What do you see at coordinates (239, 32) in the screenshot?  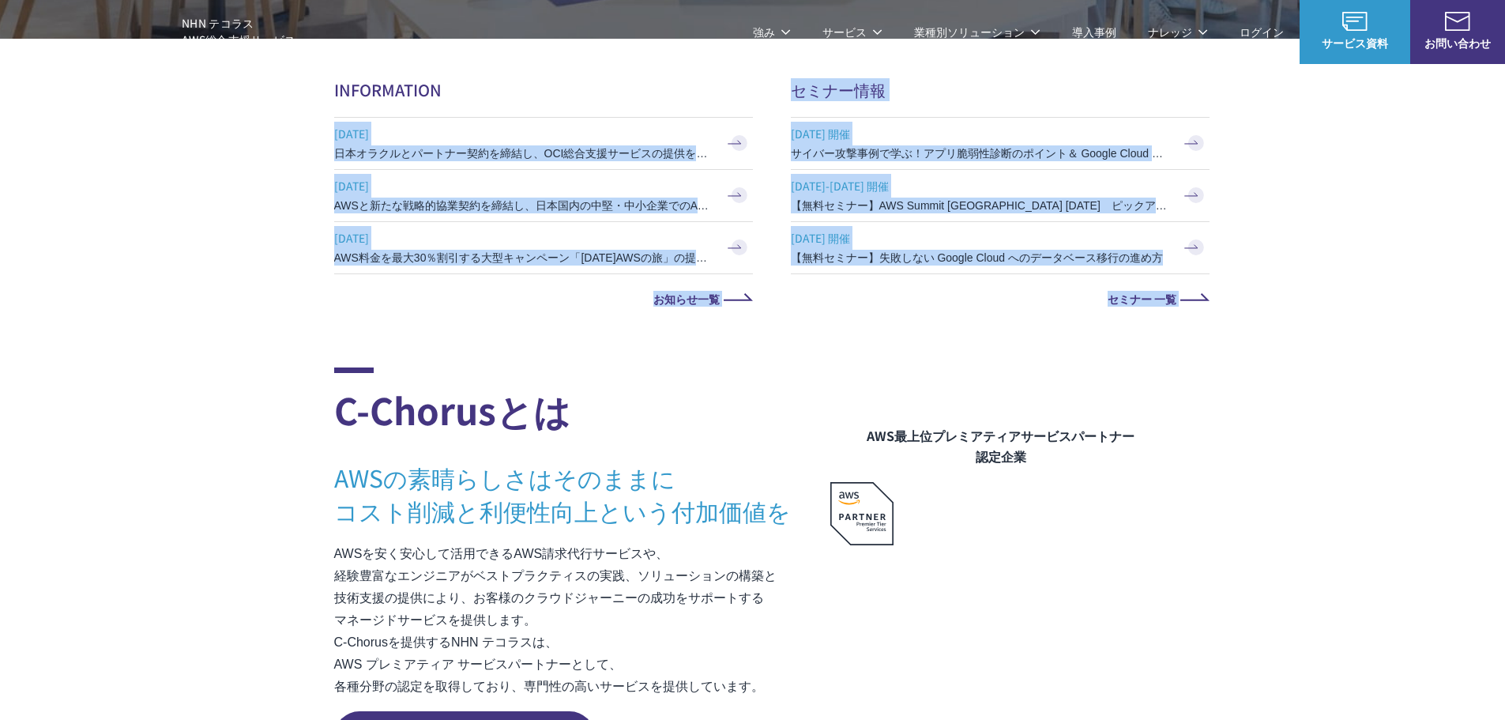 I see `span: NHN テコラス AWS総合支援サービス` at bounding box center [239, 32].